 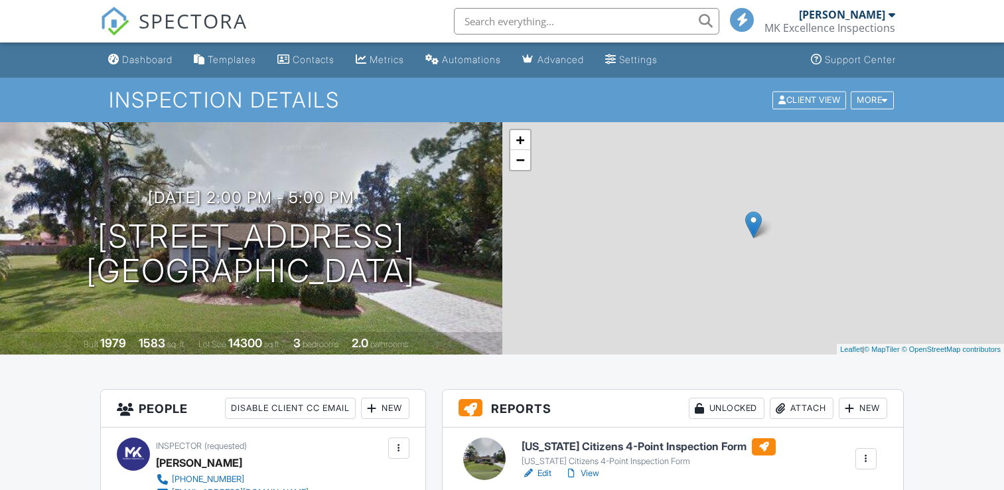 I want to click on div: 1583, so click(x=152, y=342).